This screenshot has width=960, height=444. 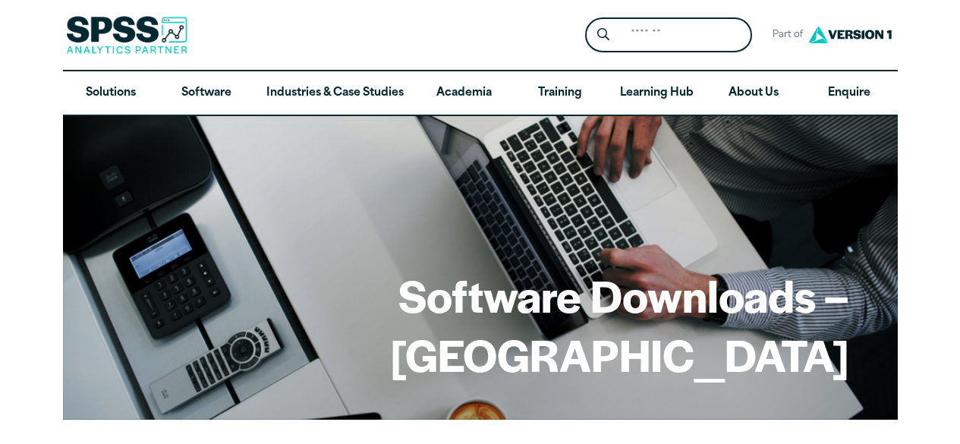 What do you see at coordinates (206, 93) in the screenshot?
I see `a: Software` at bounding box center [206, 93].